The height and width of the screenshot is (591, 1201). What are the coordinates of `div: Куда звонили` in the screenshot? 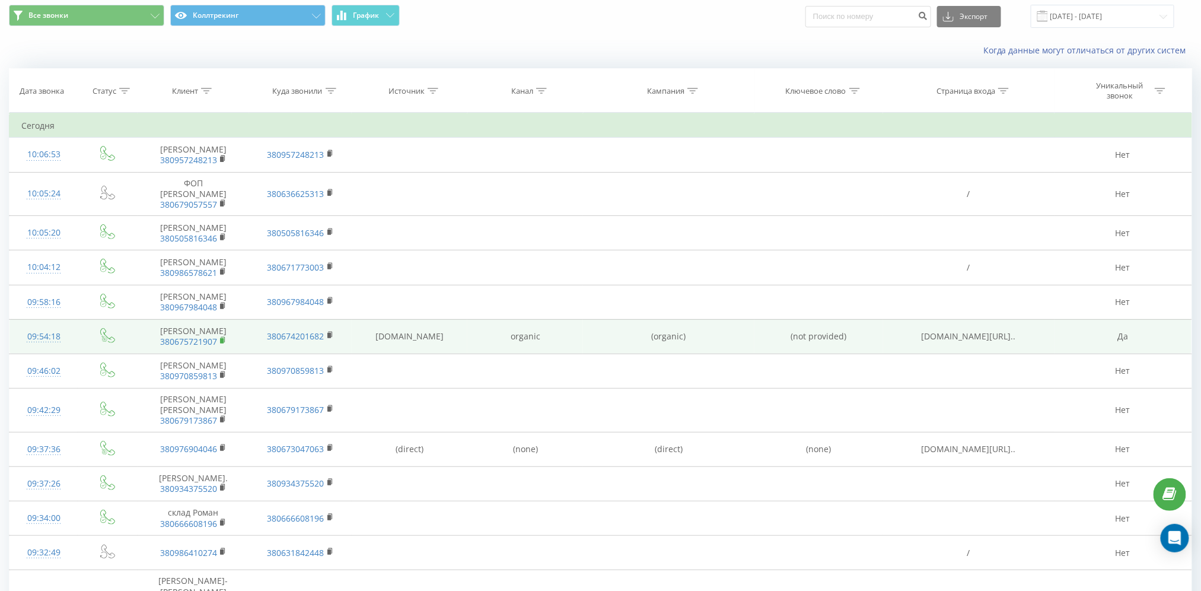 It's located at (298, 91).